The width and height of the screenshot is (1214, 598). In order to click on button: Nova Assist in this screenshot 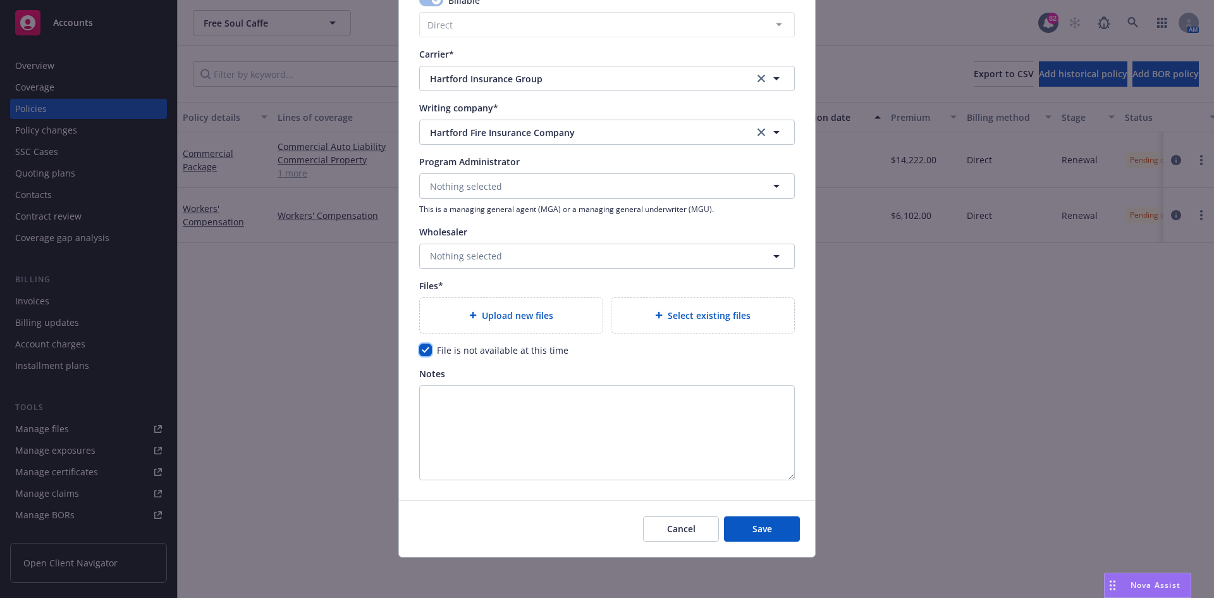, I will do `click(1148, 585)`.